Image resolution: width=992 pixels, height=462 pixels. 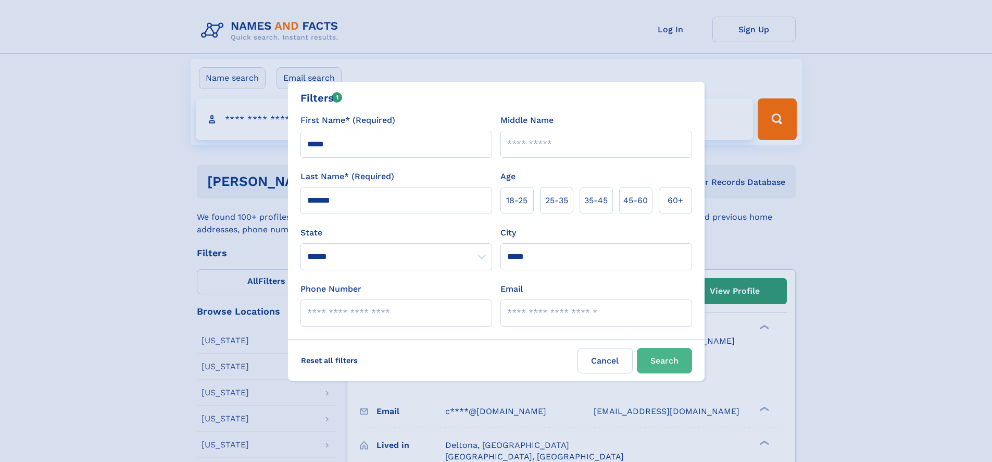 What do you see at coordinates (676, 201) in the screenshot?
I see `span: 60+` at bounding box center [676, 201].